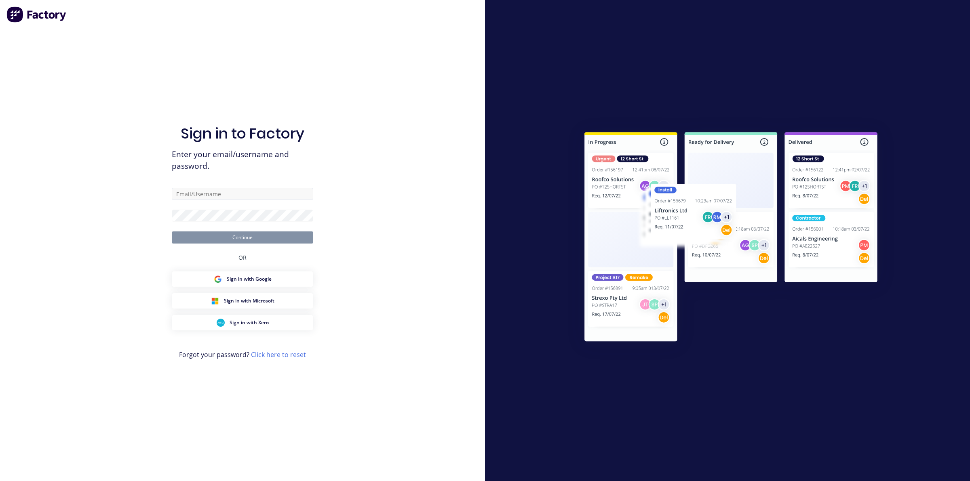 This screenshot has width=970, height=481. Describe the element at coordinates (243, 238) in the screenshot. I see `button: Continue` at that location.